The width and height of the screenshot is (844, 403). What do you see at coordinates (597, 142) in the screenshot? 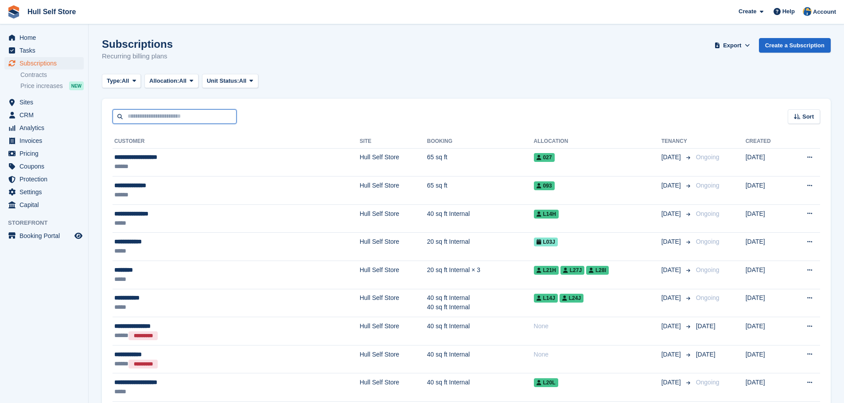
I see `th: Allocation` at bounding box center [597, 142].